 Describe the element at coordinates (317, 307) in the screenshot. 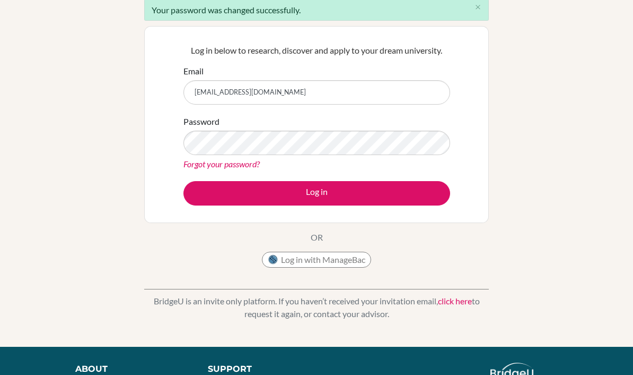

I see `p: BridgeU is an invite only platform. If you haven’t received your invitation email, to request it ...` at that location.